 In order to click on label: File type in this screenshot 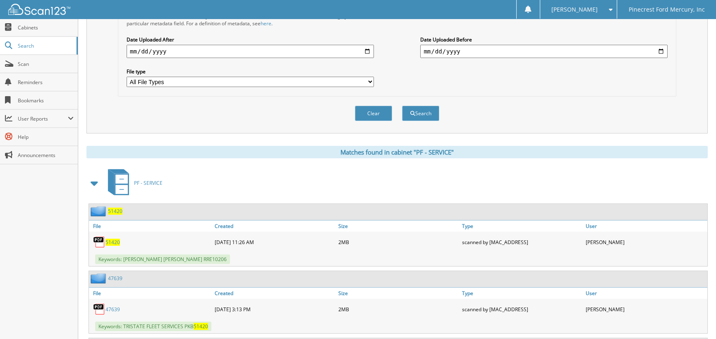, I will do `click(250, 71)`.